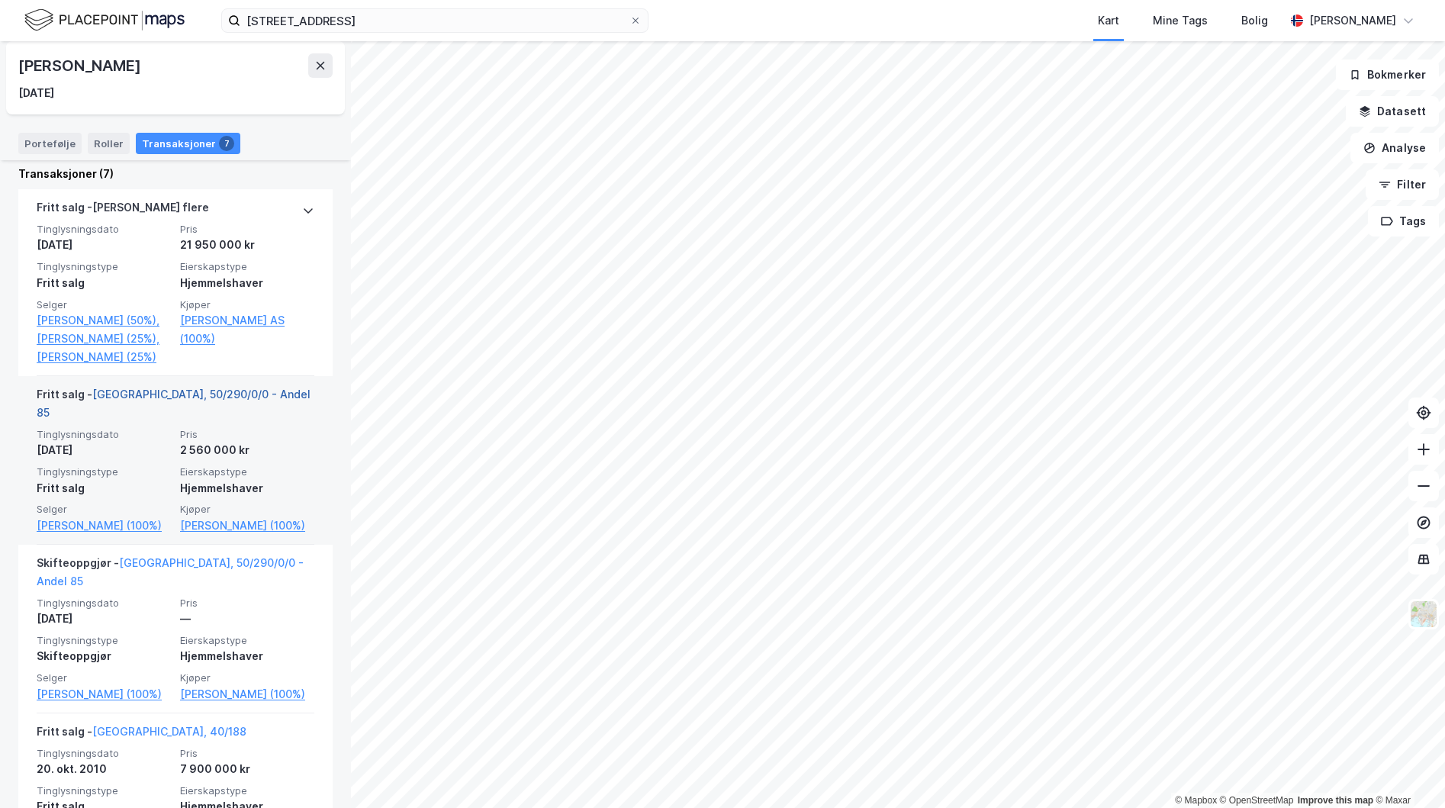 This screenshot has height=808, width=1445. What do you see at coordinates (108, 143) in the screenshot?
I see `div: Roller` at bounding box center [108, 143].